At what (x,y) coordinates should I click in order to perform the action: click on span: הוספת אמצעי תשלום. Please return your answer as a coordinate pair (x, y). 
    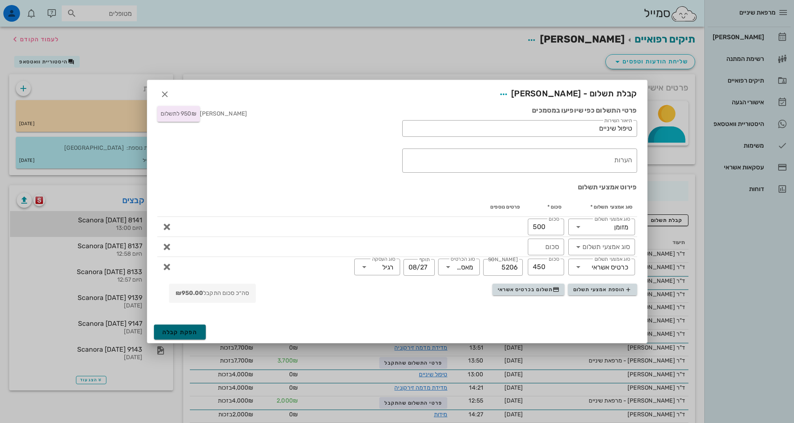
    Looking at the image, I should click on (603, 290).